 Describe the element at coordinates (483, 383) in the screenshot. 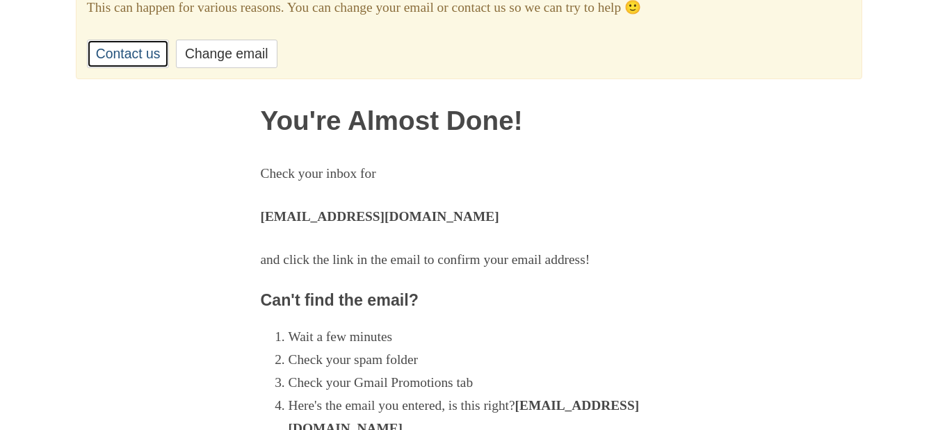

I see `li: Check your Gmail Promotions tab` at that location.